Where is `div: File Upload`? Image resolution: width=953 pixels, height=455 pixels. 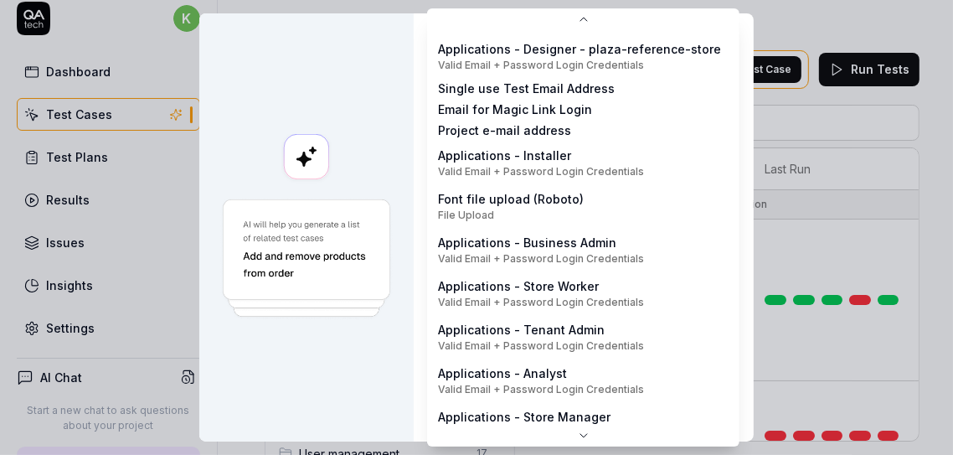
div: File Upload is located at coordinates (511, 215).